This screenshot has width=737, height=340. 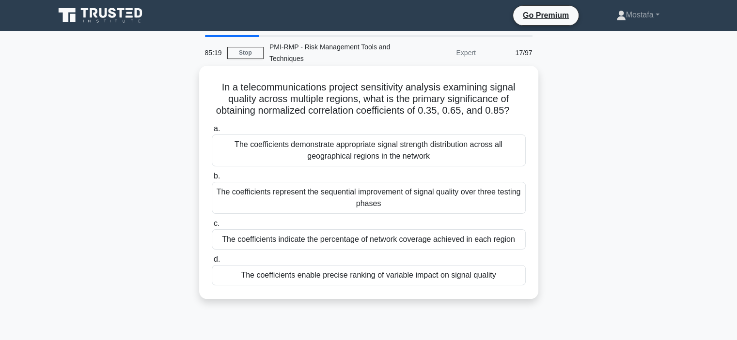 What do you see at coordinates (216, 128) in the screenshot?
I see `span: a.` at bounding box center [216, 128].